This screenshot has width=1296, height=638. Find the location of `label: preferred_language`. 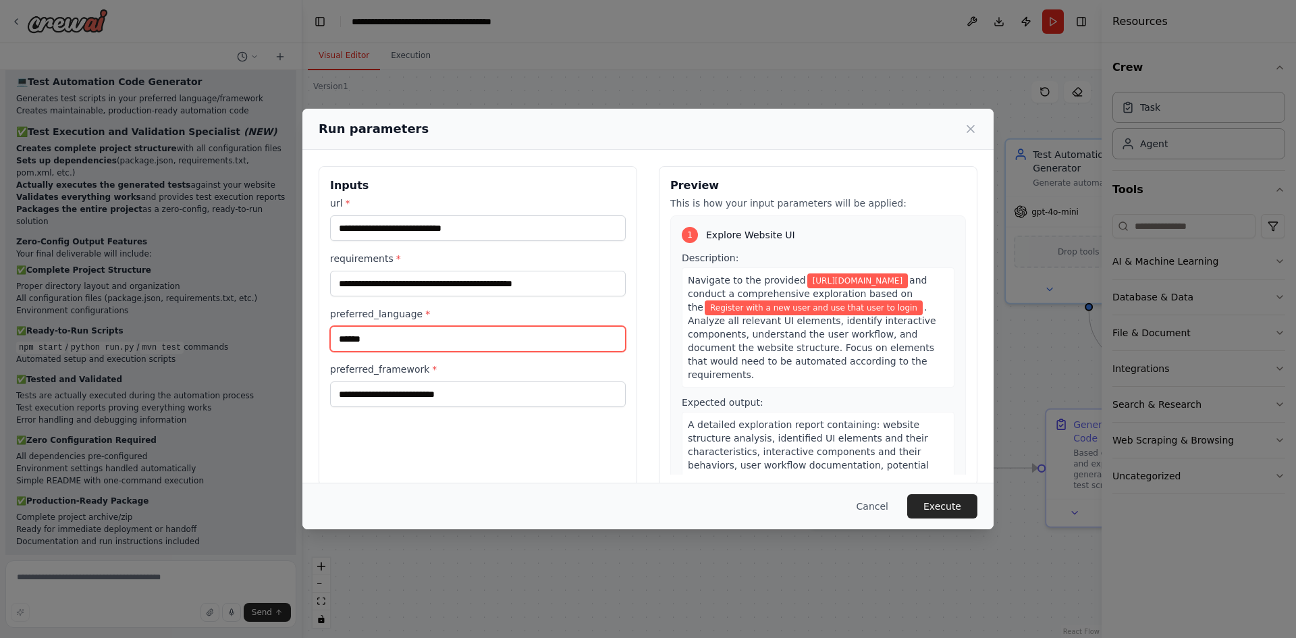

label: preferred_language is located at coordinates (478, 314).